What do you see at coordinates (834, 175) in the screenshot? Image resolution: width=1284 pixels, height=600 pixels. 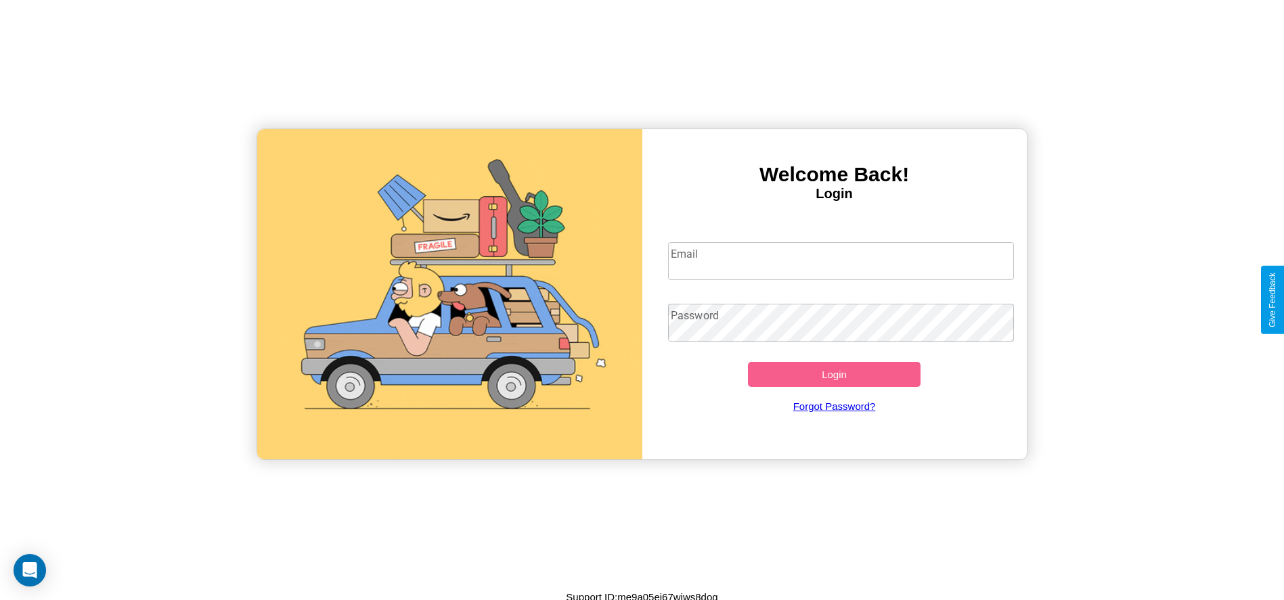 I see `h3: Welcome Back!` at bounding box center [834, 175].